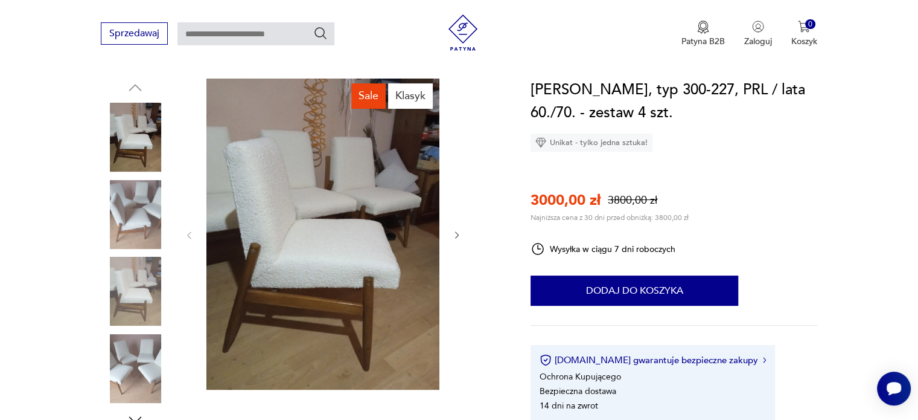  Describe the element at coordinates (410, 96) in the screenshot. I see `div: Klasyk` at that location.